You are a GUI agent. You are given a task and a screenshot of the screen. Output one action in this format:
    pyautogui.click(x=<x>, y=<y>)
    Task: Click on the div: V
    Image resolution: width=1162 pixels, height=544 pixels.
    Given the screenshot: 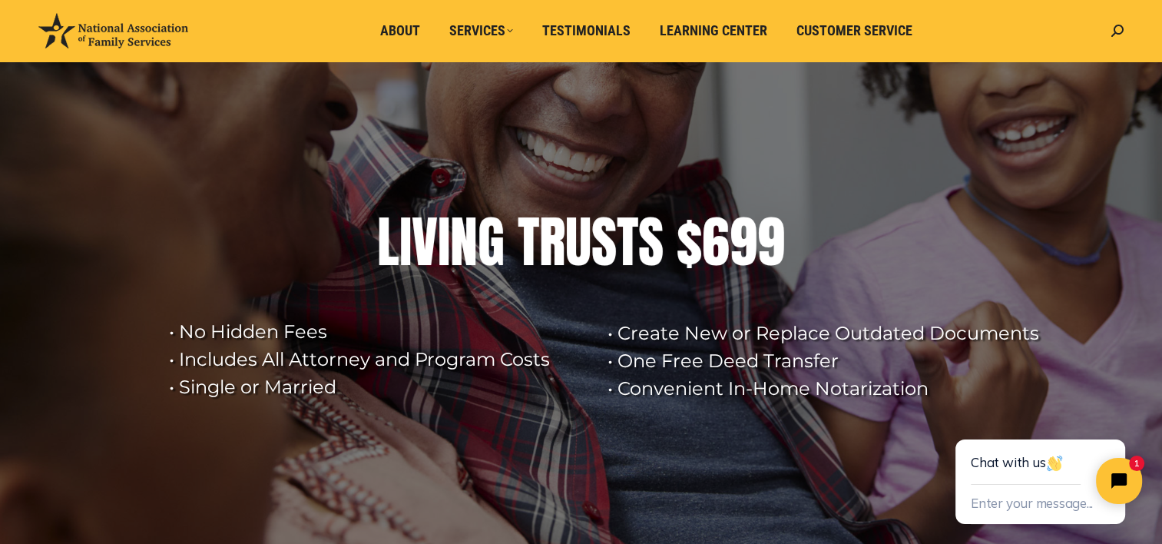 What is the action you would take?
    pyautogui.click(x=425, y=242)
    